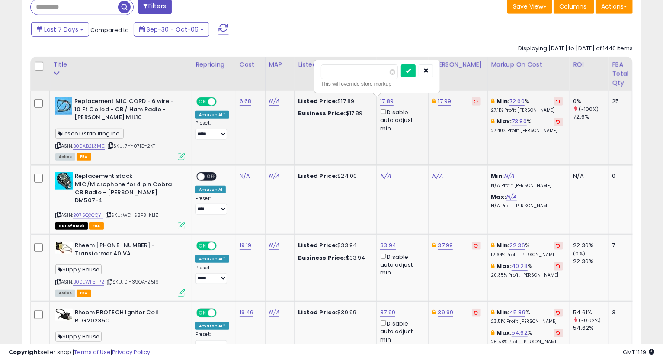  I want to click on th: The percentage added to the cost of goods (COGS) that forms the calculator for Min & Max prices., so click(529, 74).